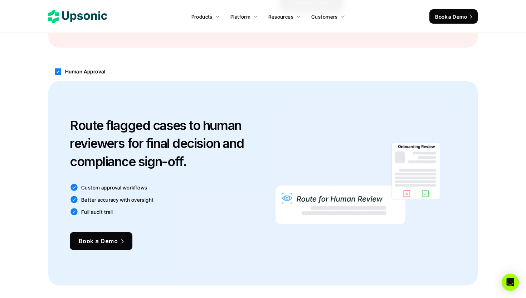 This screenshot has height=298, width=526. I want to click on p: Custom approval workflows, so click(114, 187).